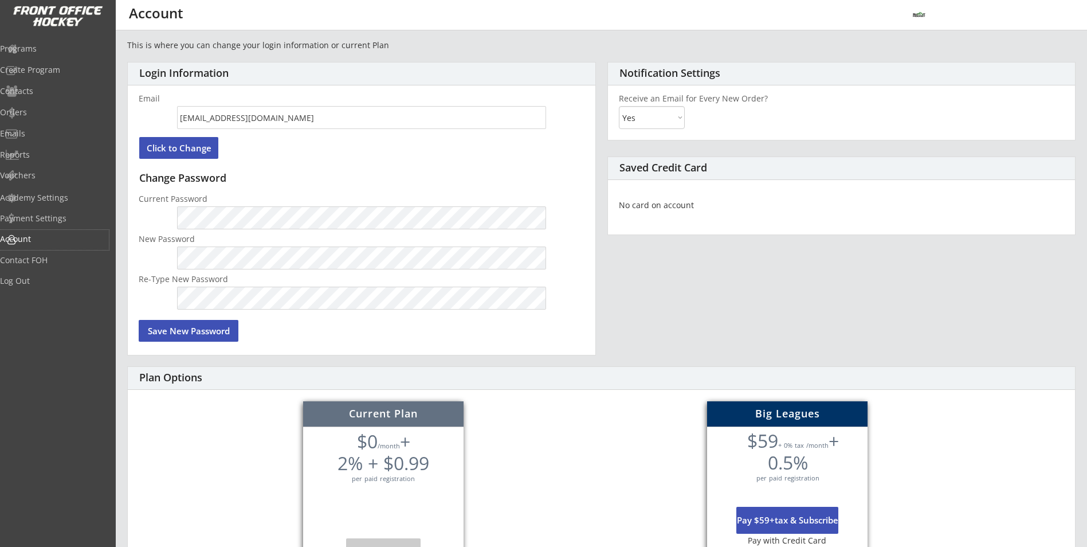 This screenshot has width=1087, height=547. I want to click on button: Pay $59+tax & Subscribe, so click(788, 520).